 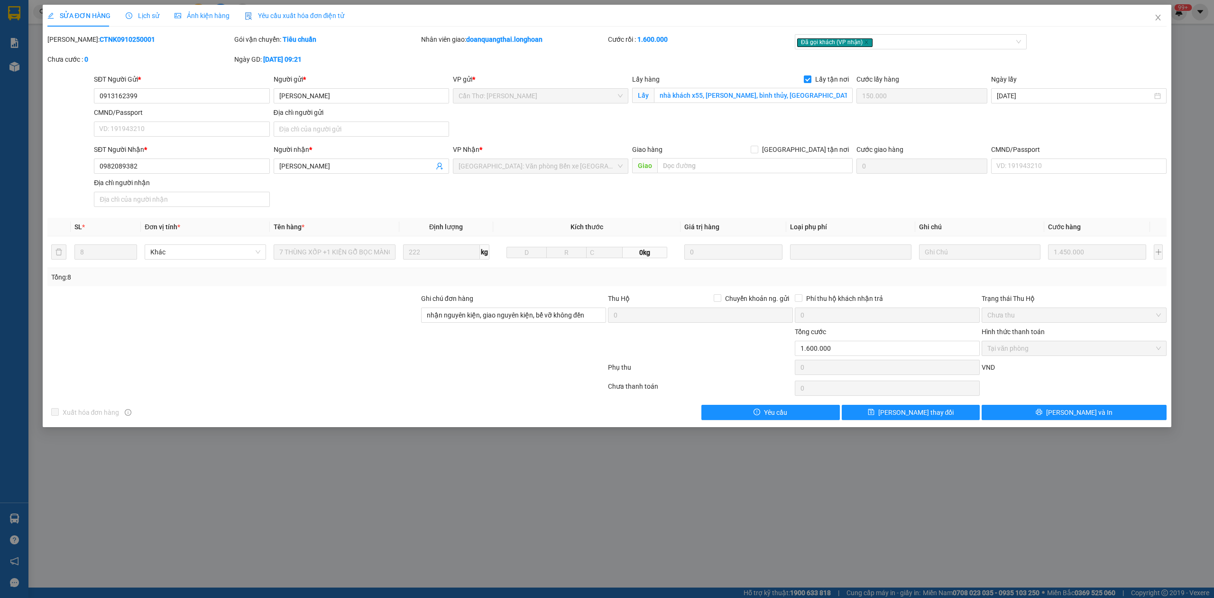 What do you see at coordinates (700, 389) in the screenshot?
I see `div: Chưa thanh toán` at bounding box center [700, 389].